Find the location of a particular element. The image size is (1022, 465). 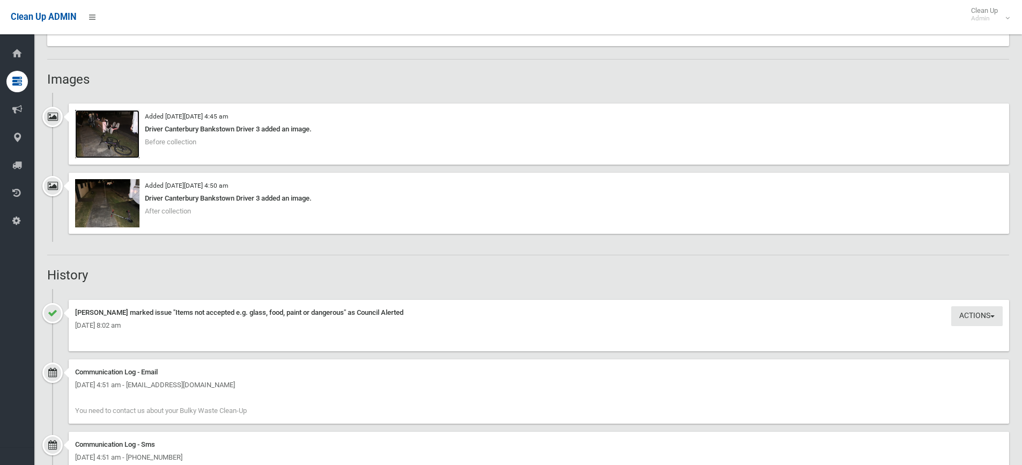

small: Admin is located at coordinates (984, 18).